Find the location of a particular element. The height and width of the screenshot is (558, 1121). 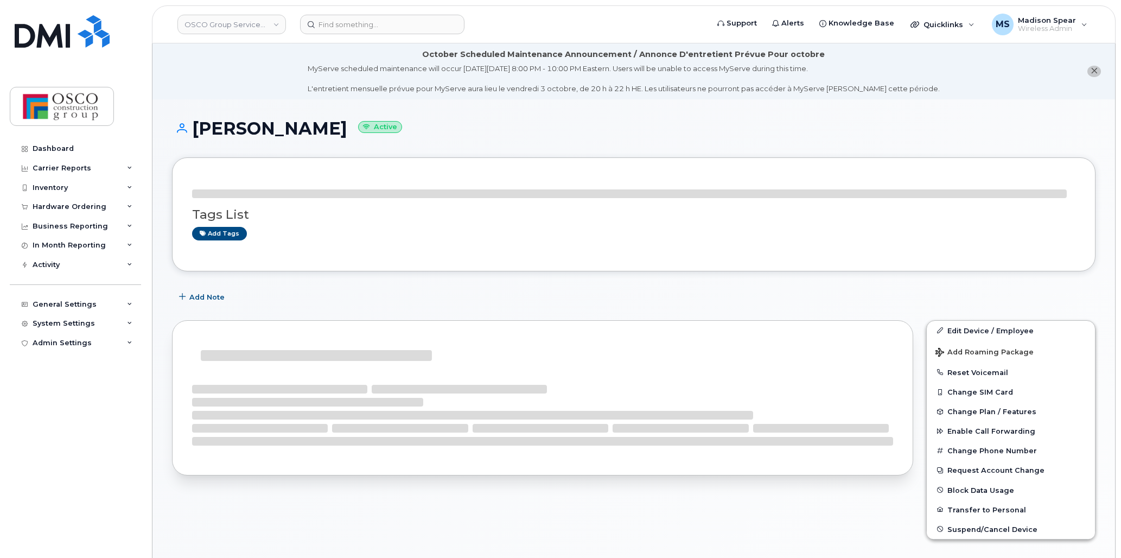

button: Add Note is located at coordinates (203, 297).